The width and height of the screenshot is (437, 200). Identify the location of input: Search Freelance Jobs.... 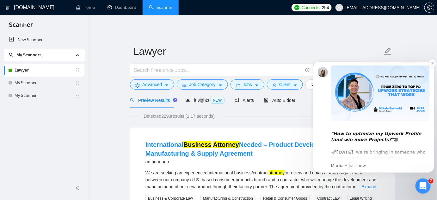
(218, 70).